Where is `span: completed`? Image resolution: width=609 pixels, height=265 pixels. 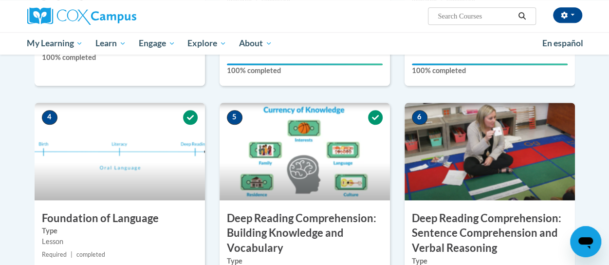
span: completed is located at coordinates (91, 254).